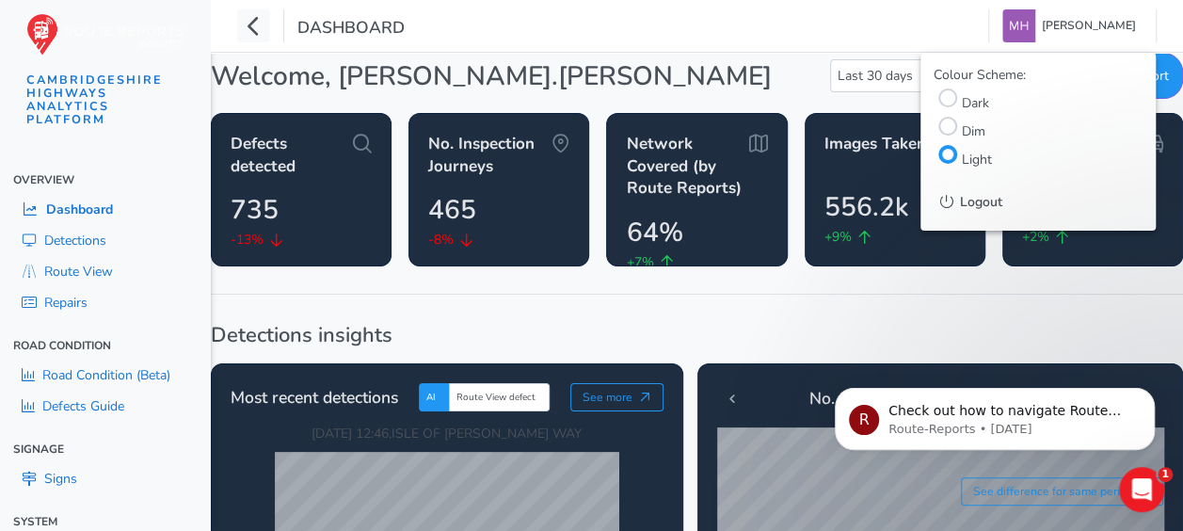 The image size is (1183, 531). Describe the element at coordinates (838, 236) in the screenshot. I see `span: +9%` at that location.